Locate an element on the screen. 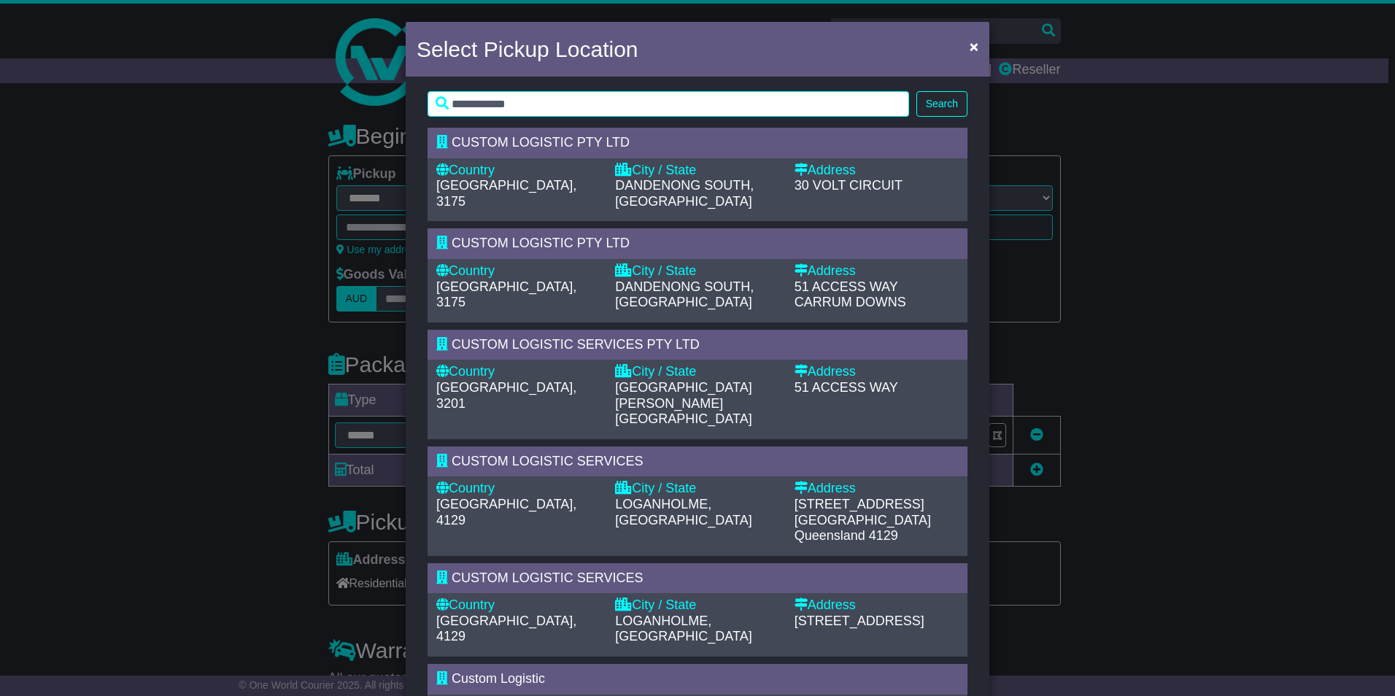 Image resolution: width=1395 pixels, height=696 pixels. span: 30 VOLT CIRCUIT is located at coordinates (849, 185).